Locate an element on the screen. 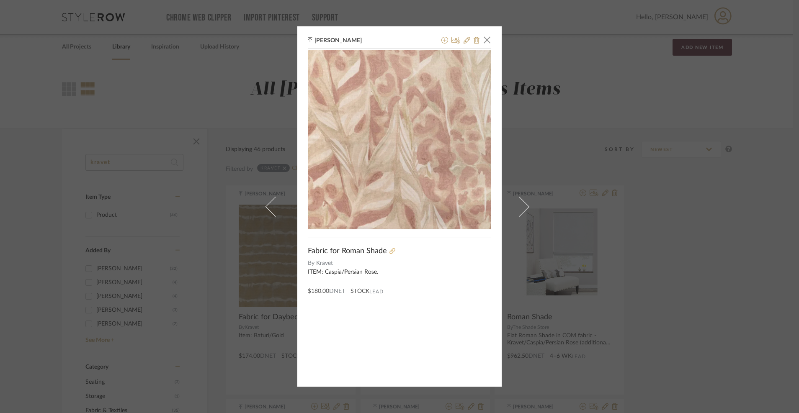 This screenshot has height=413, width=799. div: ITEM: Caspia/Persian Rose. is located at coordinates (400, 272).